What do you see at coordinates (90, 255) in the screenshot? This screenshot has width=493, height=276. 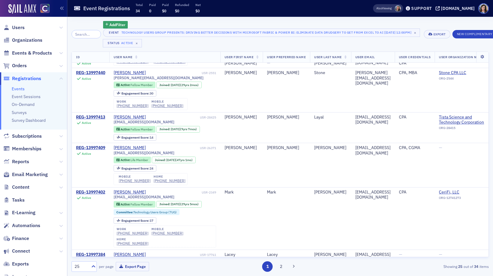 I see `a: REG-13997384` at bounding box center [90, 255].